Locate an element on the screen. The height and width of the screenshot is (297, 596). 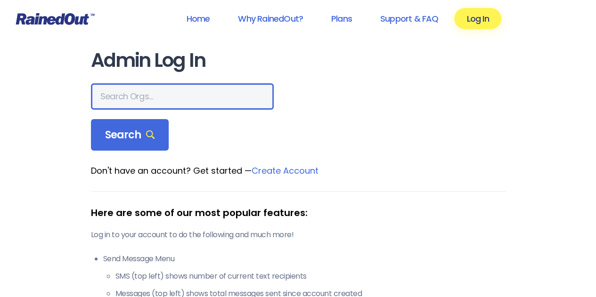
div: Search is located at coordinates (130, 135).